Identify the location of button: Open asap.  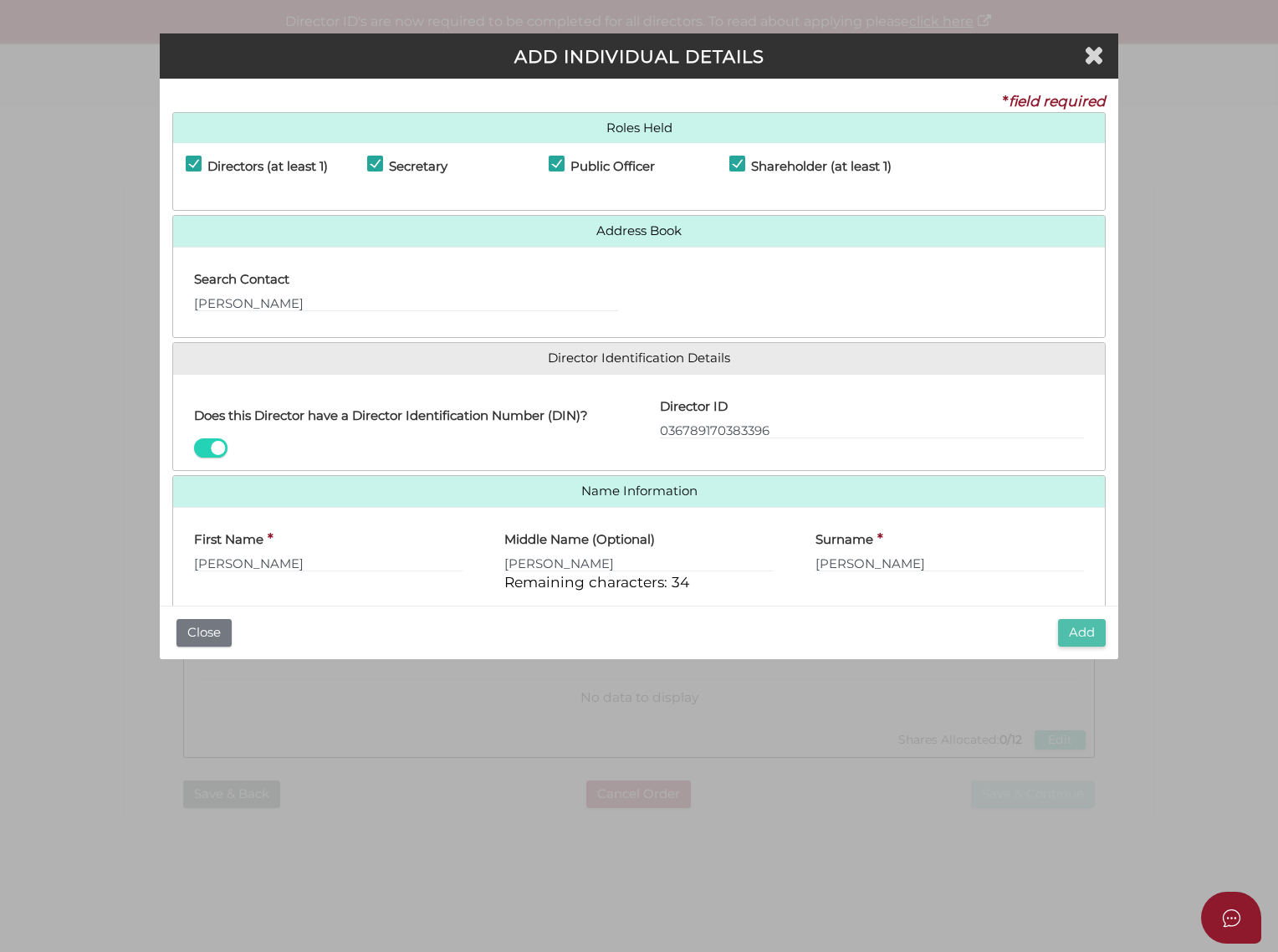
(1231, 917).